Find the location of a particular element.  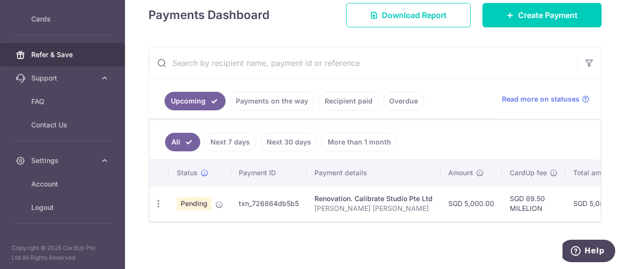

a: All is located at coordinates (182, 142).